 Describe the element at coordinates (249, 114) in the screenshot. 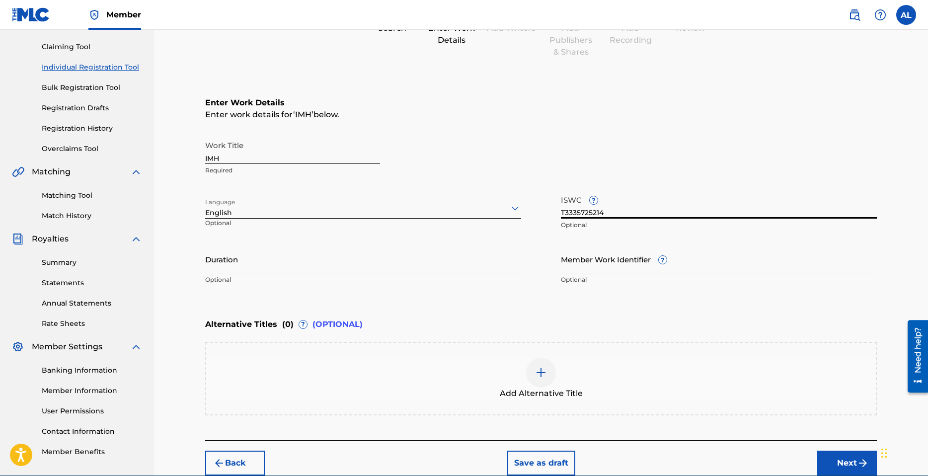

I see `span: Enter work details for` at that location.